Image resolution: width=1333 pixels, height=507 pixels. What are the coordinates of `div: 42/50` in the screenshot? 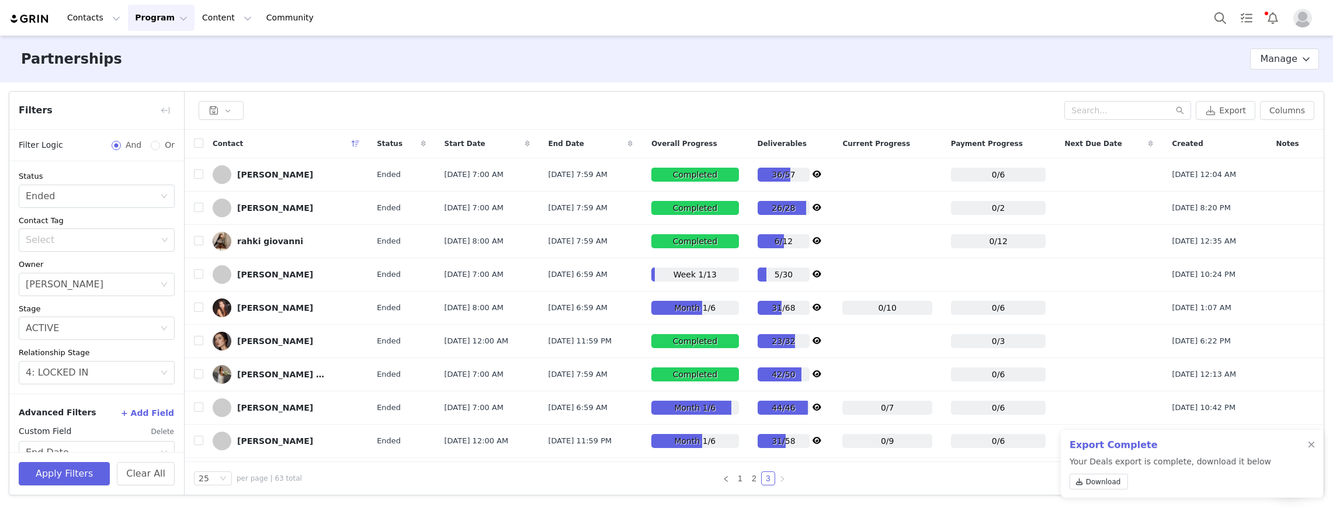 It's located at (784, 374).